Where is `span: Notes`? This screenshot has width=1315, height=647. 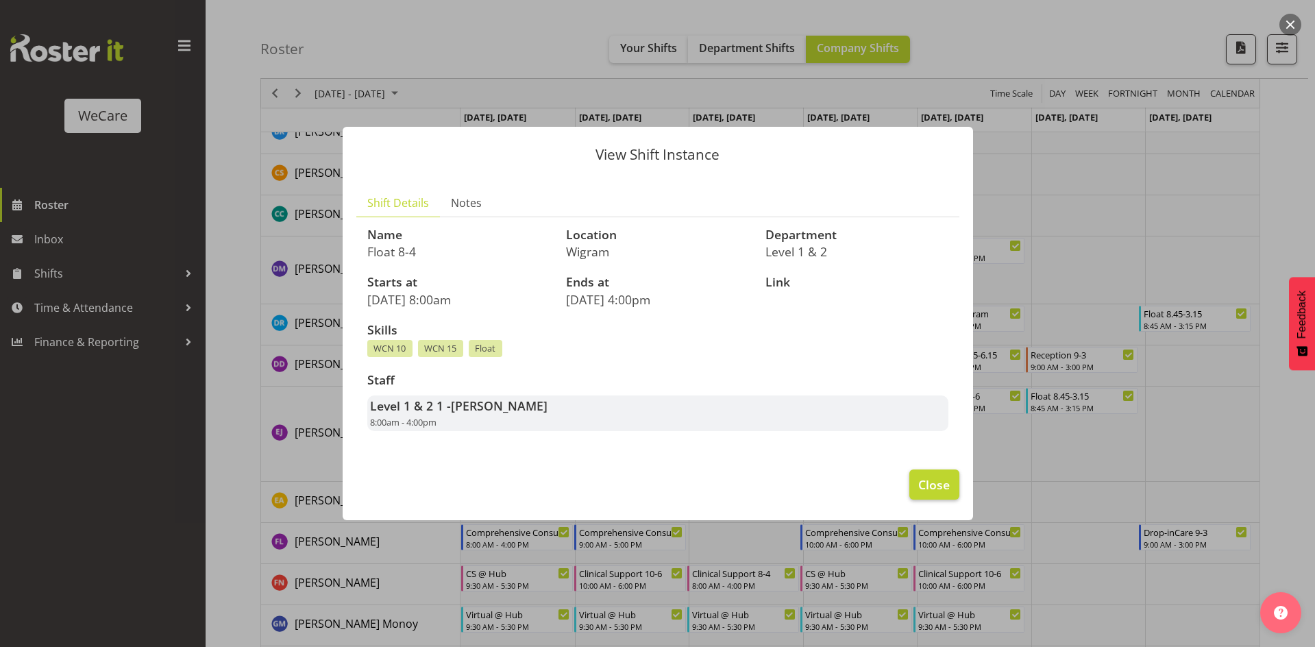
span: Notes is located at coordinates (466, 203).